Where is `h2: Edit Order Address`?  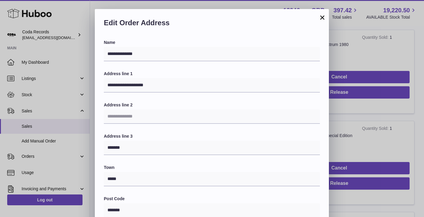 h2: Edit Order Address is located at coordinates (212, 24).